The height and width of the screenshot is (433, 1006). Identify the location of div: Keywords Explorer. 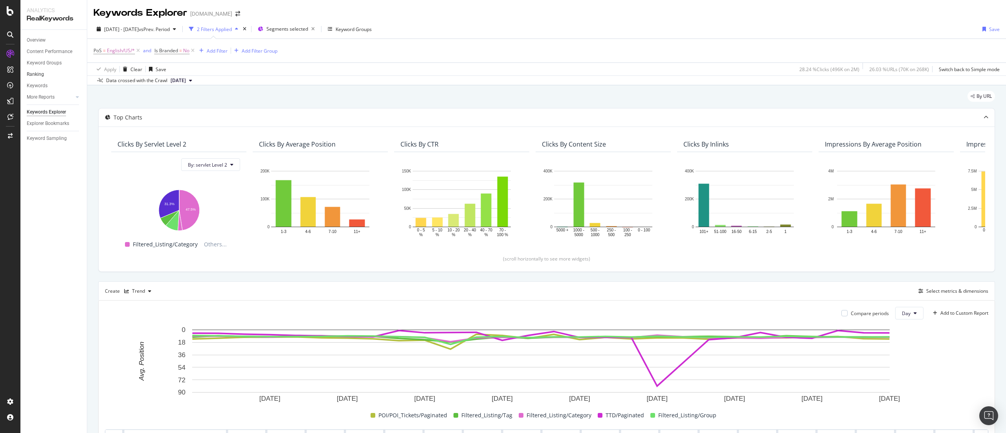
(140, 13).